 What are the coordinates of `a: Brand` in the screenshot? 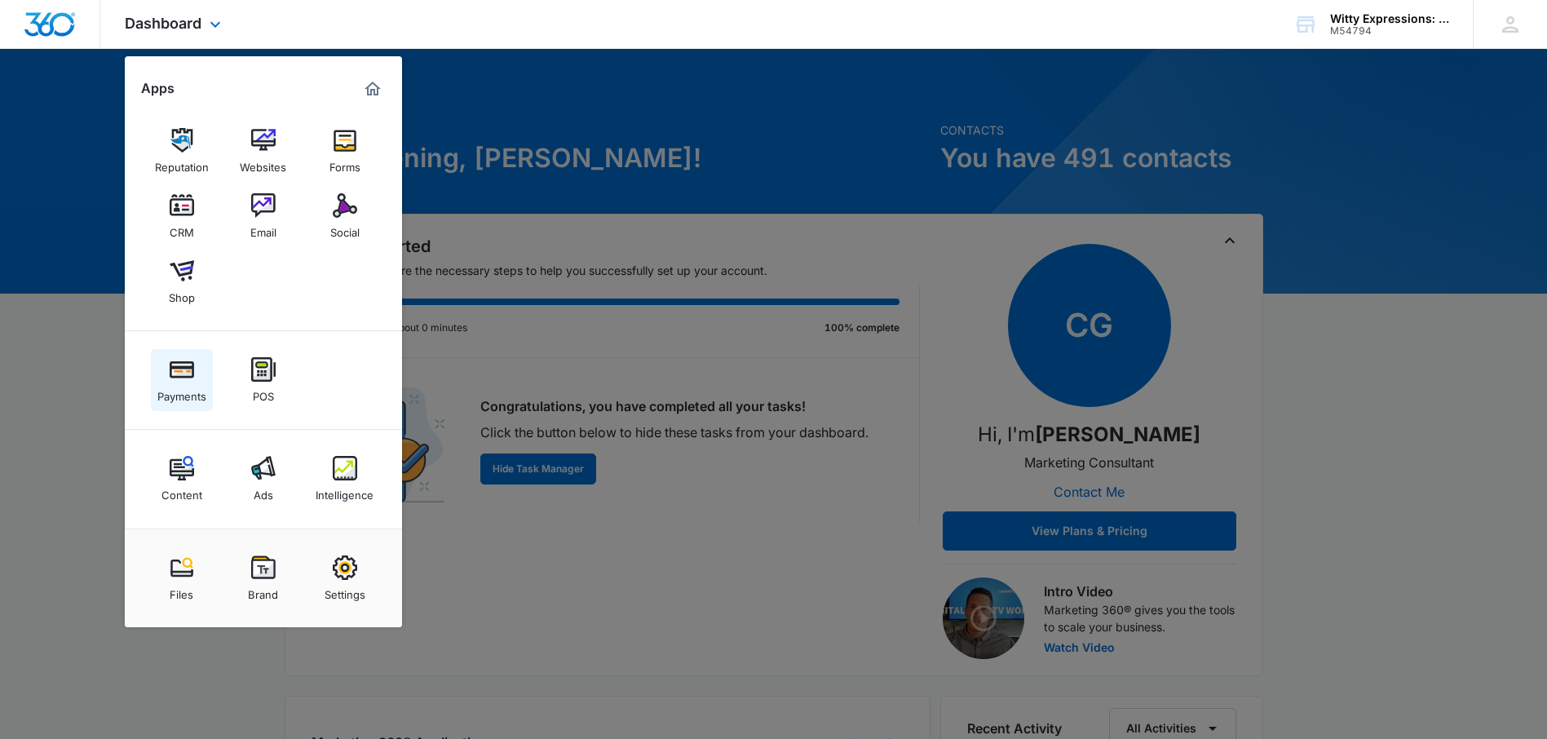 It's located at (263, 578).